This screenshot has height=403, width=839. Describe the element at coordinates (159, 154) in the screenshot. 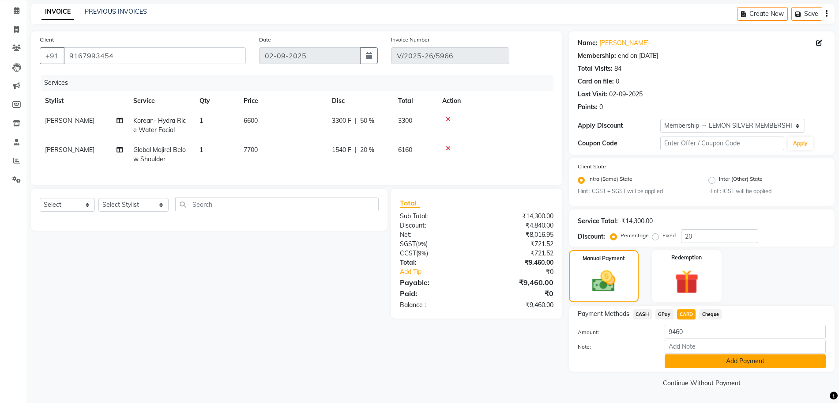

I see `span: Global Majirel Below Shoulder` at that location.